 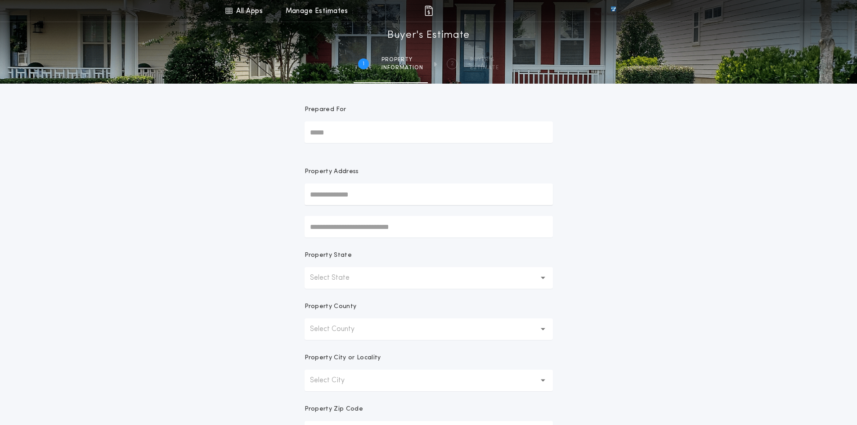 What do you see at coordinates (613, 11) in the screenshot?
I see `img: vs-icon` at bounding box center [613, 11].